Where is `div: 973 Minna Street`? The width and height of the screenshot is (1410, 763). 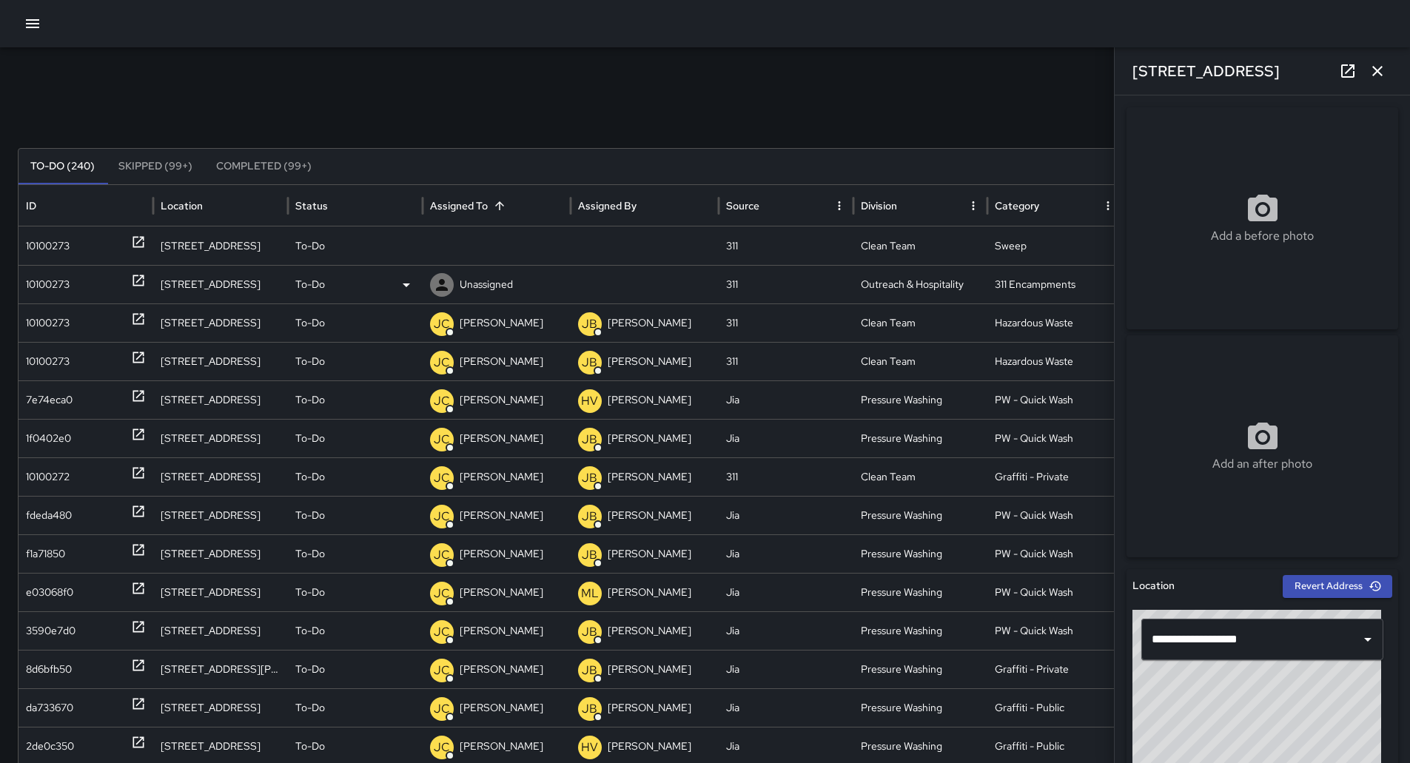
div: 973 Minna Street is located at coordinates (221, 554).